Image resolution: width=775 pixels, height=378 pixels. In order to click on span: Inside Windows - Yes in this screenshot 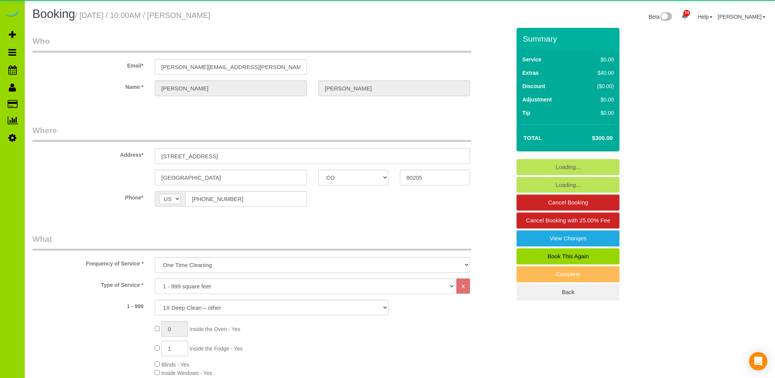, I will do `click(186, 373)`.